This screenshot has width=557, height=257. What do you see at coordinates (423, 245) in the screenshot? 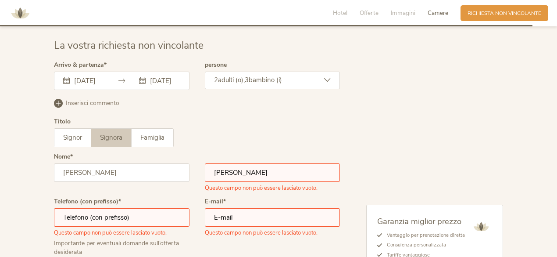
I see `li: Consulenza personalizzata` at bounding box center [423, 245].